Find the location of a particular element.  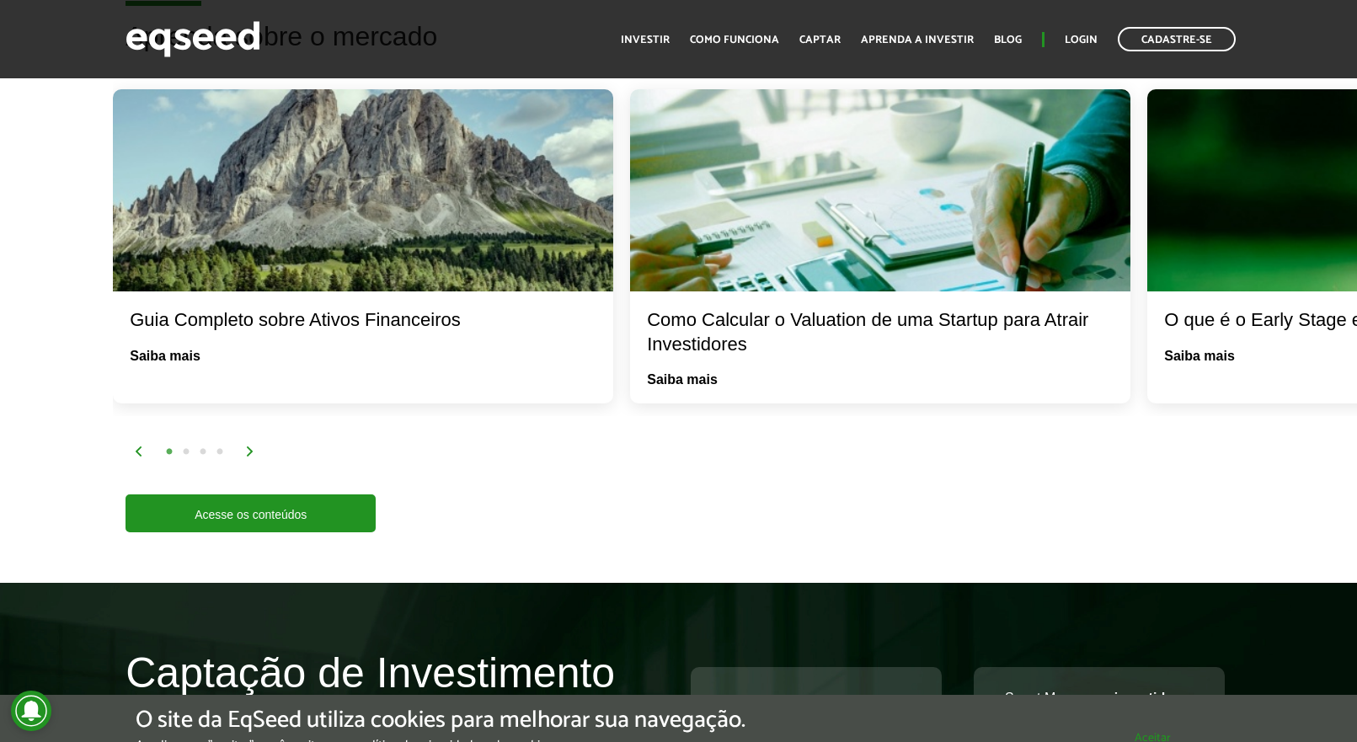

p: Smart Money com e executivos de grandes empresas is located at coordinates (1100, 715).